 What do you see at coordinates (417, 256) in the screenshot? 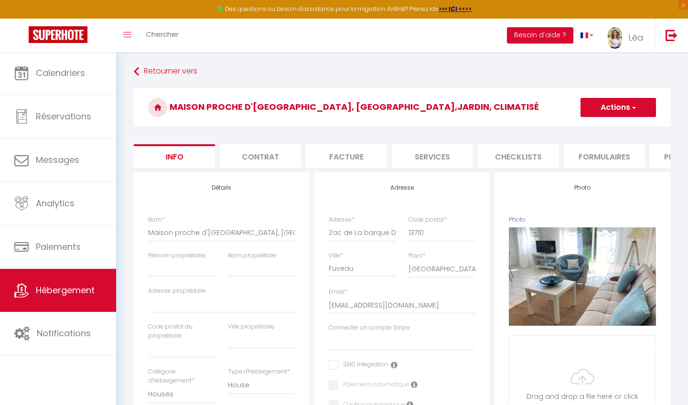
I see `label: Pays` at bounding box center [417, 256].